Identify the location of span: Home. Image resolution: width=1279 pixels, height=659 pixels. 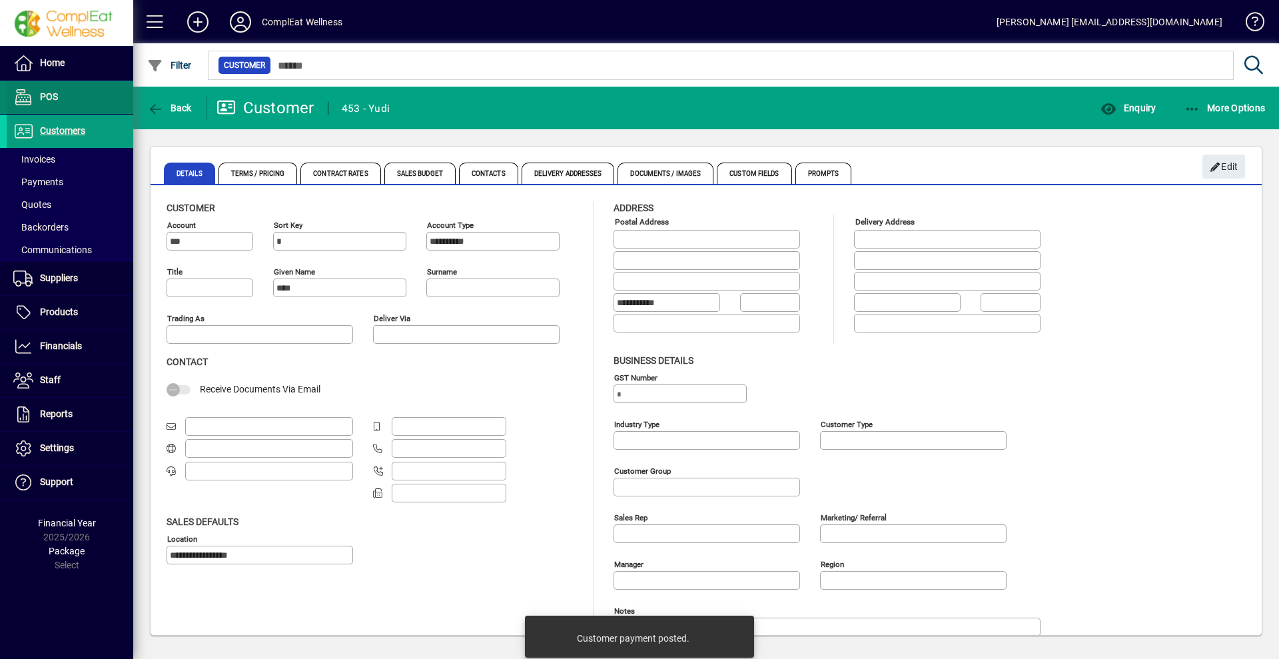
(52, 63).